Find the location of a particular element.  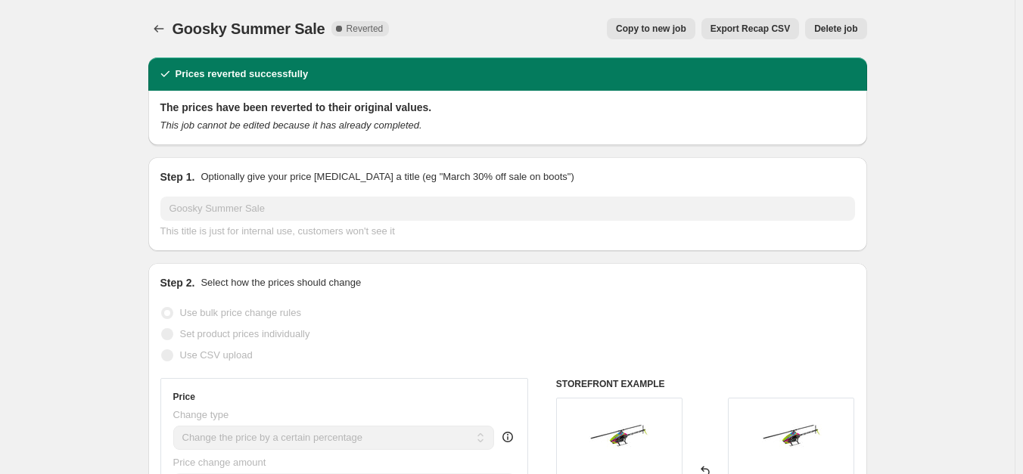

span: Set product prices individually is located at coordinates (245, 334).